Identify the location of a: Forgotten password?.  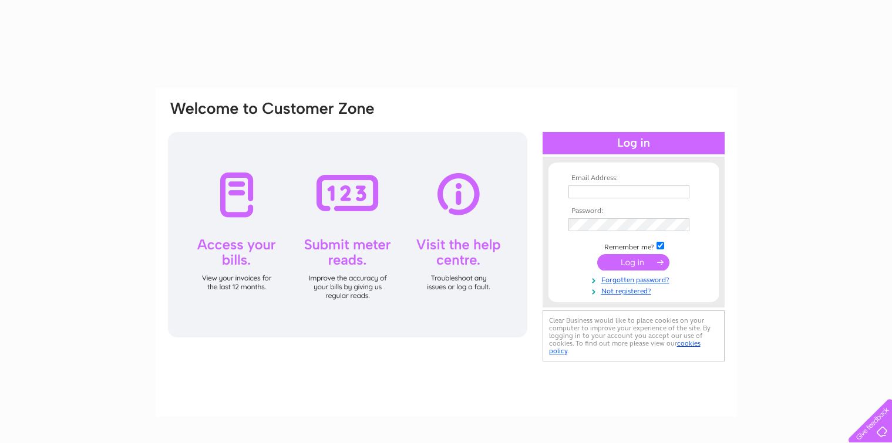
(635, 279).